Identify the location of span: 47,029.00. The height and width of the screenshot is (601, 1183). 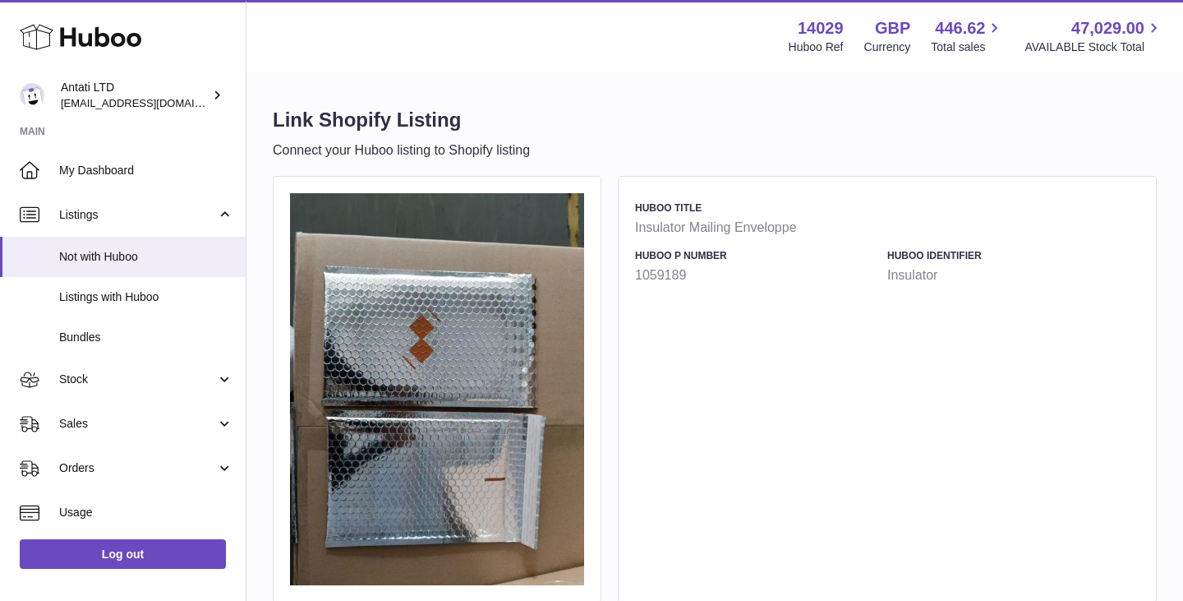
(1108, 28).